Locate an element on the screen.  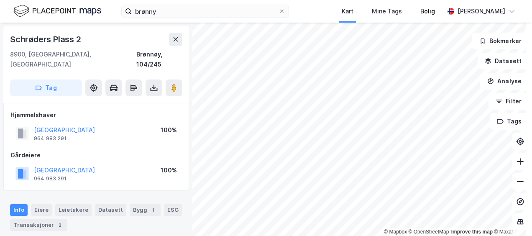
button: Datasett is located at coordinates (503, 61).